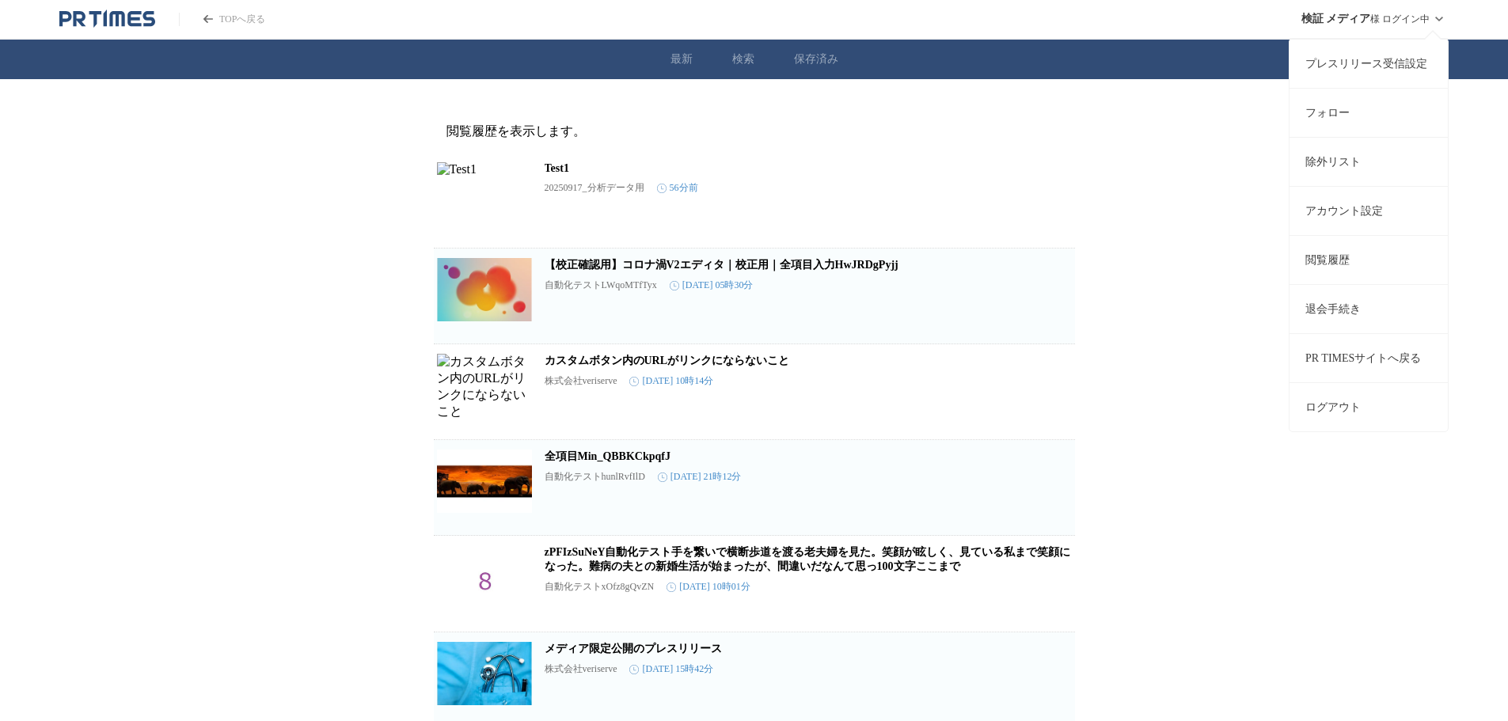 The width and height of the screenshot is (1508, 721). Describe the element at coordinates (557, 168) in the screenshot. I see `a: Test1` at that location.